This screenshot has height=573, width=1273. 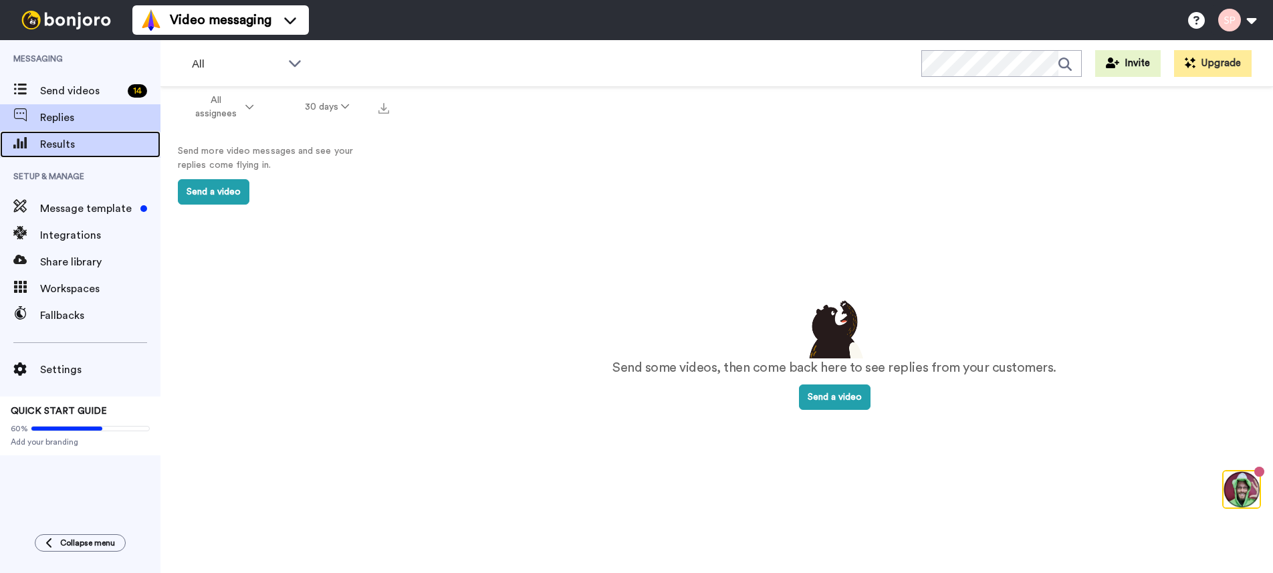 I want to click on span: Workspaces, so click(x=100, y=289).